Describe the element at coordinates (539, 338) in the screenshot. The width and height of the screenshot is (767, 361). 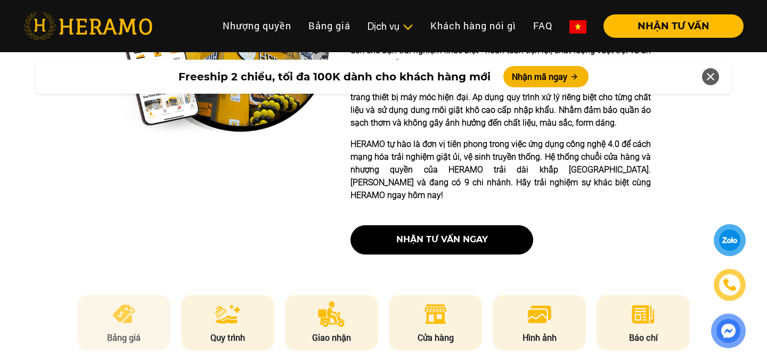
I see `p: Hình ảnh` at that location.